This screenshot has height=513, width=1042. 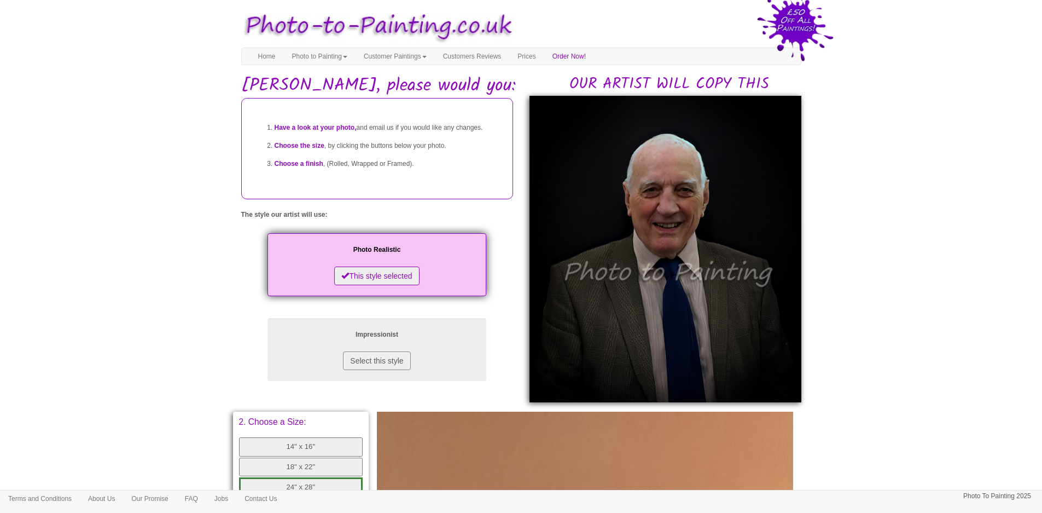 What do you see at coordinates (670, 84) in the screenshot?
I see `h2: OUR ARTIST WILL COPY THIS` at bounding box center [670, 84].